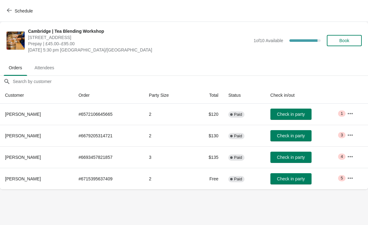 This screenshot has height=225, width=368. I want to click on span: 4, so click(342, 157).